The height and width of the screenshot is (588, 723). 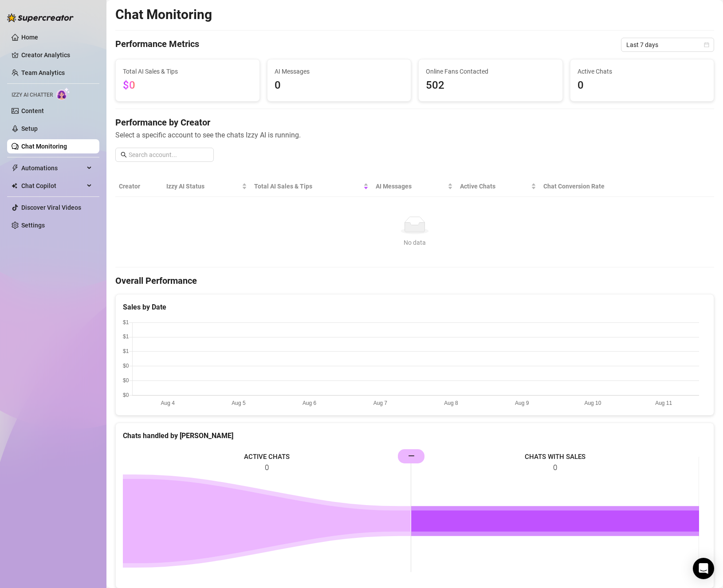 I want to click on a: Discover Viral Videos, so click(x=51, y=208).